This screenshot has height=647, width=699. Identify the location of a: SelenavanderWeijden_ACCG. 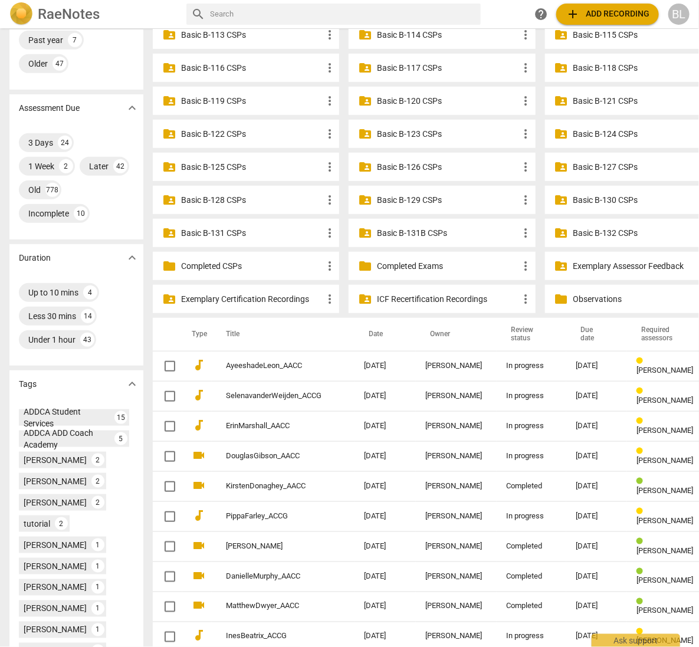
(274, 396).